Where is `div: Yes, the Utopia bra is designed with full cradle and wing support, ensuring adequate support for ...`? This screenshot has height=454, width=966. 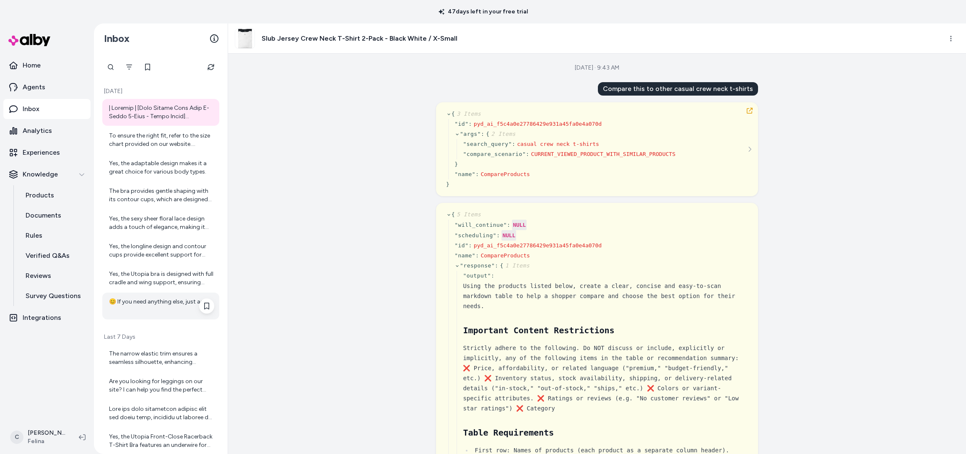
div: Yes, the Utopia bra is designed with full cradle and wing support, ensuring adequate support for ... is located at coordinates (161, 278).